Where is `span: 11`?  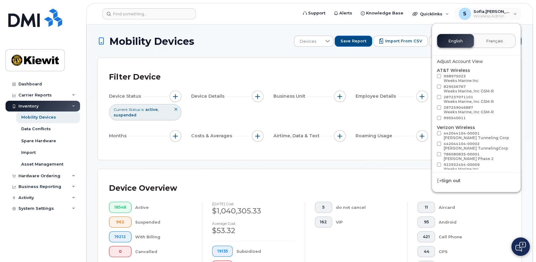
span: 11 is located at coordinates (426, 208).